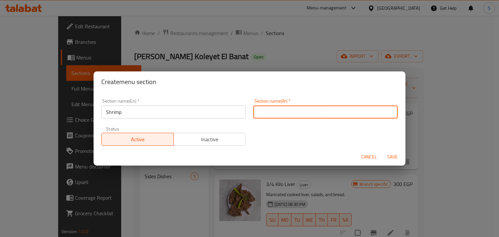 Image resolution: width=499 pixels, height=237 pixels. I want to click on span: Inactive, so click(210, 139).